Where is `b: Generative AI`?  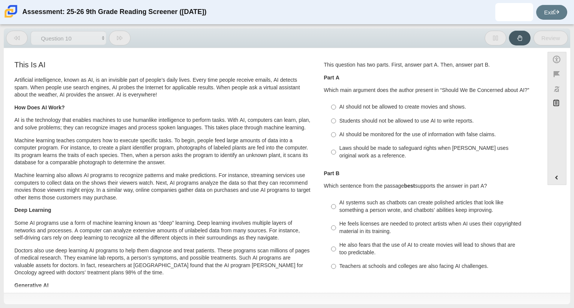
b: Generative AI is located at coordinates (31, 285).